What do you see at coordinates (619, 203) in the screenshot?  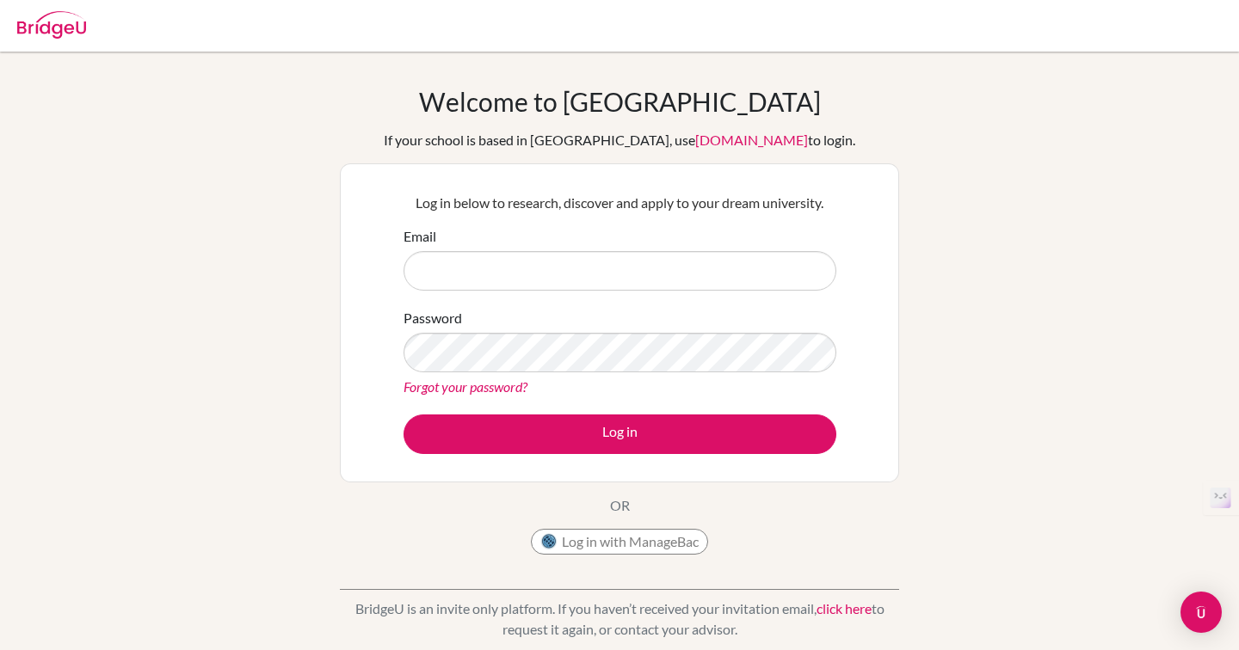 I see `p: Log in below to research, discover and apply to your dream university.` at bounding box center [619, 203].